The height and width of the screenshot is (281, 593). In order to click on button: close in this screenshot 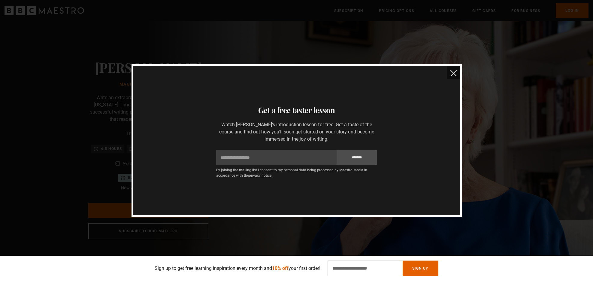, I will do `click(454, 72)`.